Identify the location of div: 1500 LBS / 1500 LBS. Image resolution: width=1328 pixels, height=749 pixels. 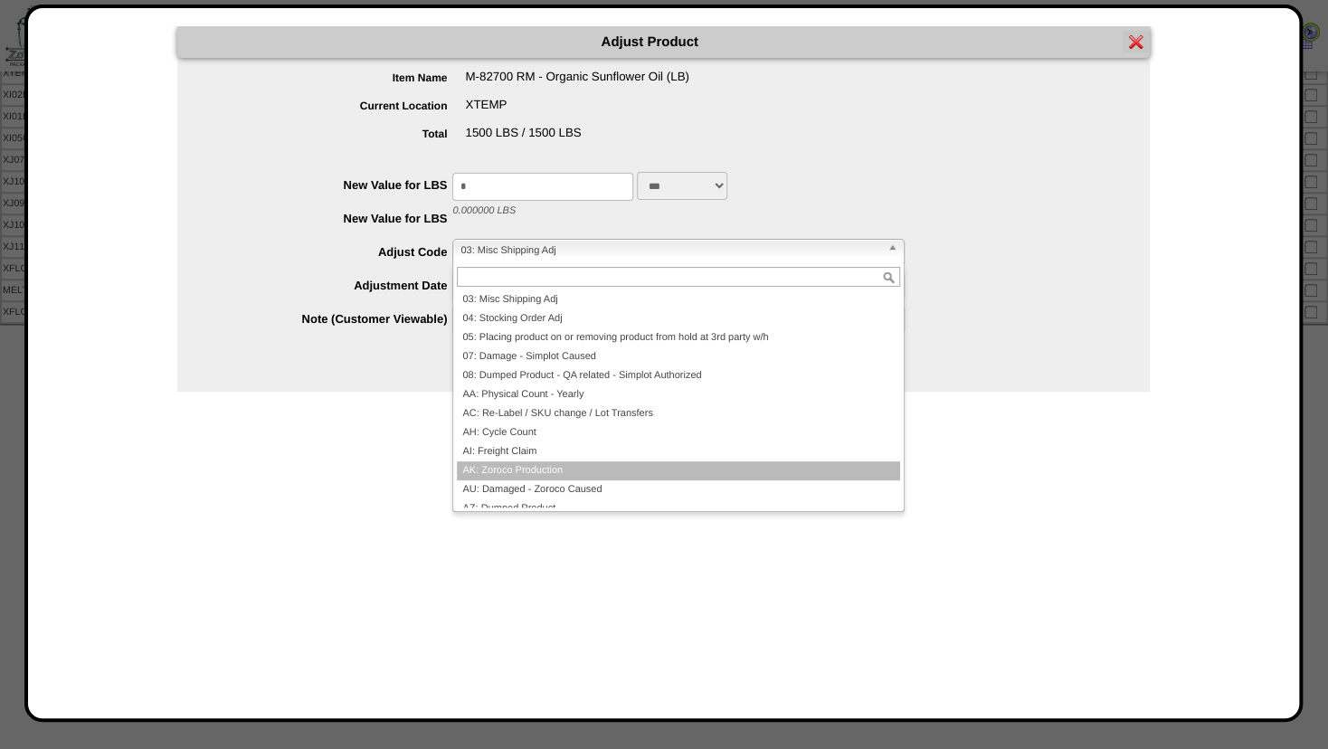
(681, 139).